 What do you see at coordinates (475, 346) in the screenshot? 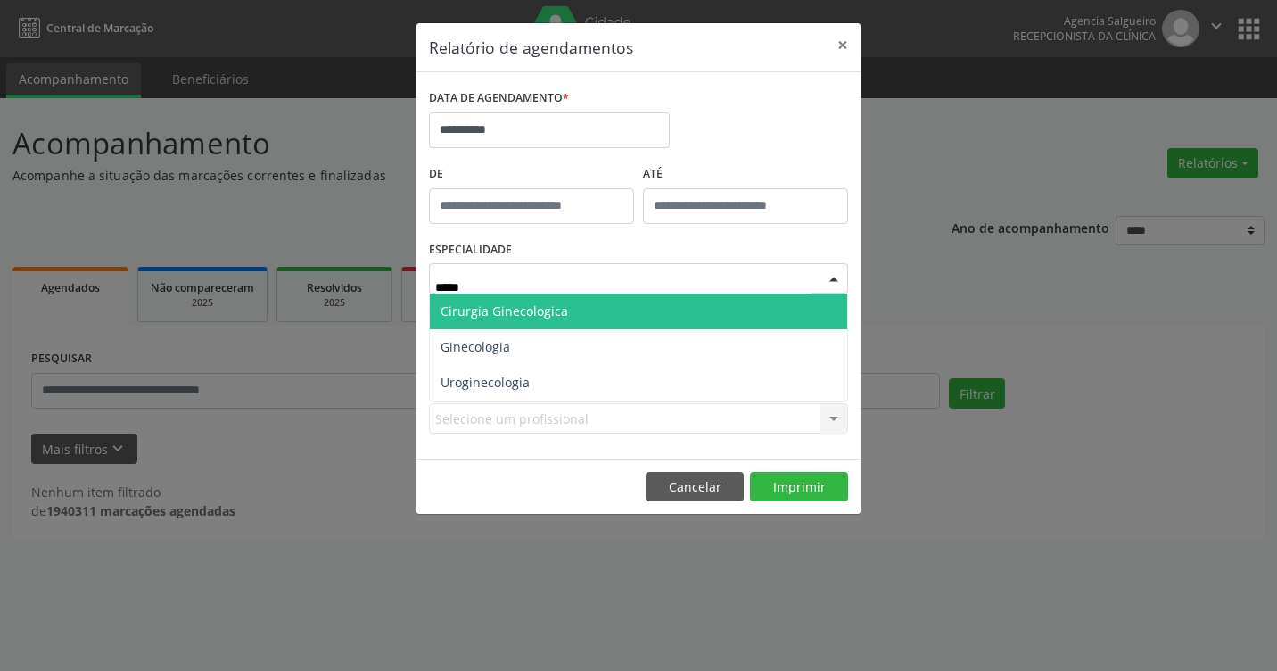
I see `span: Ginecologia` at bounding box center [475, 346].